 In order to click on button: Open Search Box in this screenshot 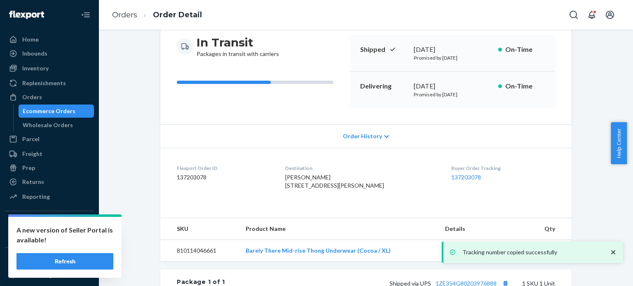, I will do `click(573, 15)`.